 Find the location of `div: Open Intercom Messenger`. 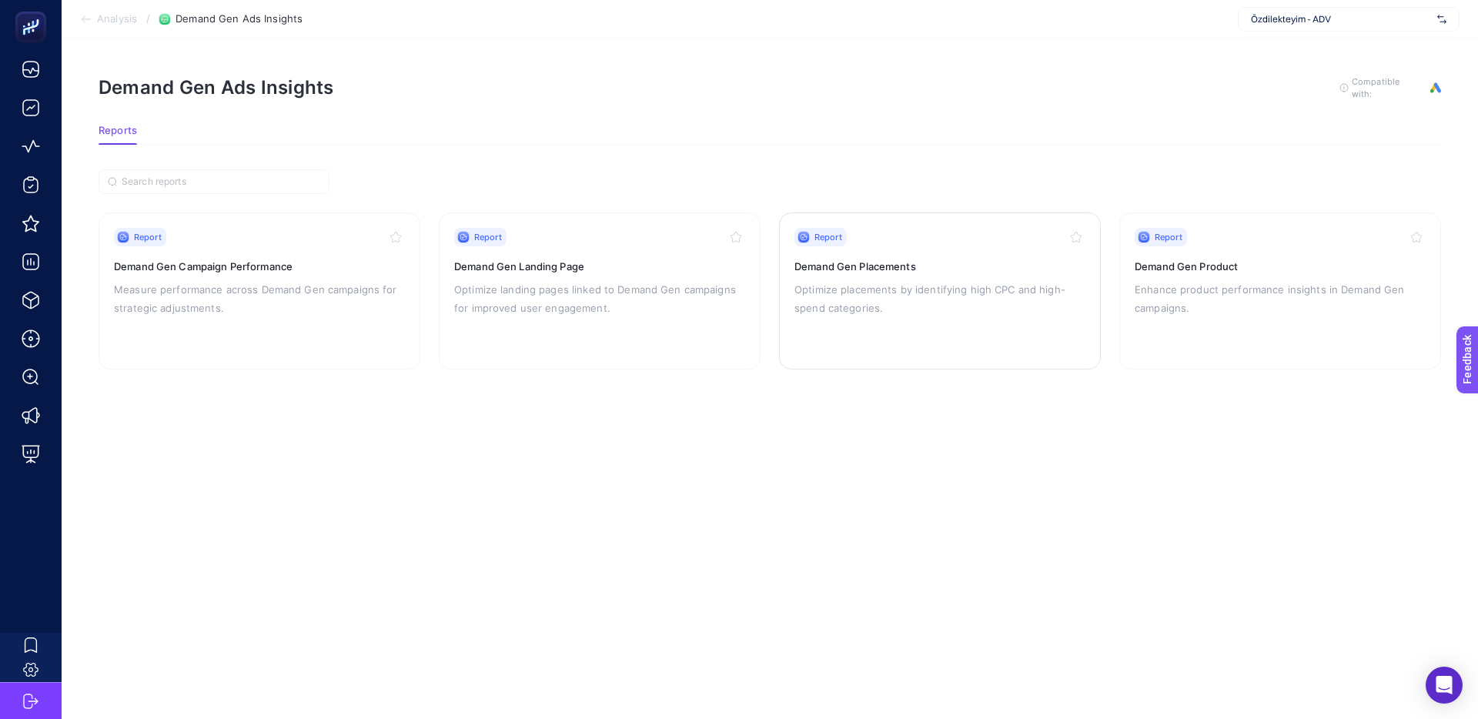

div: Open Intercom Messenger is located at coordinates (1444, 685).